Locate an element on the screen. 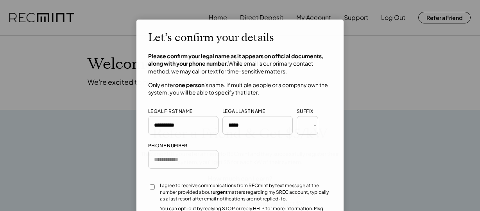 This screenshot has height=211, width=480. div: SUFFIX is located at coordinates (305, 111).